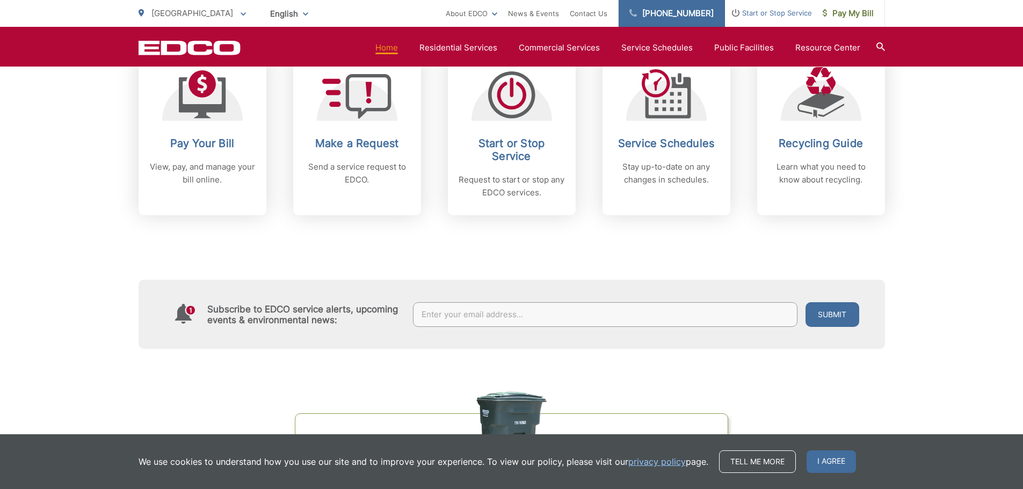 This screenshot has height=489, width=1023. What do you see at coordinates (471, 13) in the screenshot?
I see `a: About EDCO` at bounding box center [471, 13].